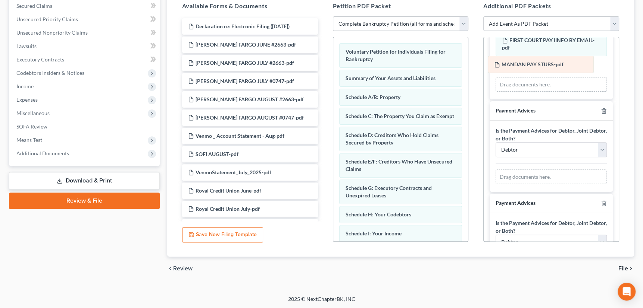  I want to click on span: Royal Credit Union June-pdf, so click(228, 191).